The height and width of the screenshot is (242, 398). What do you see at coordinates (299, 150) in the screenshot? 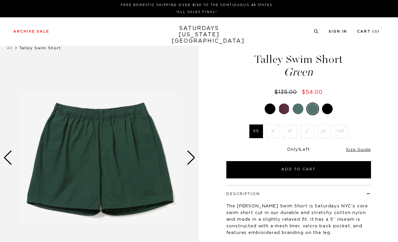
I see `span: 1` at bounding box center [299, 150].